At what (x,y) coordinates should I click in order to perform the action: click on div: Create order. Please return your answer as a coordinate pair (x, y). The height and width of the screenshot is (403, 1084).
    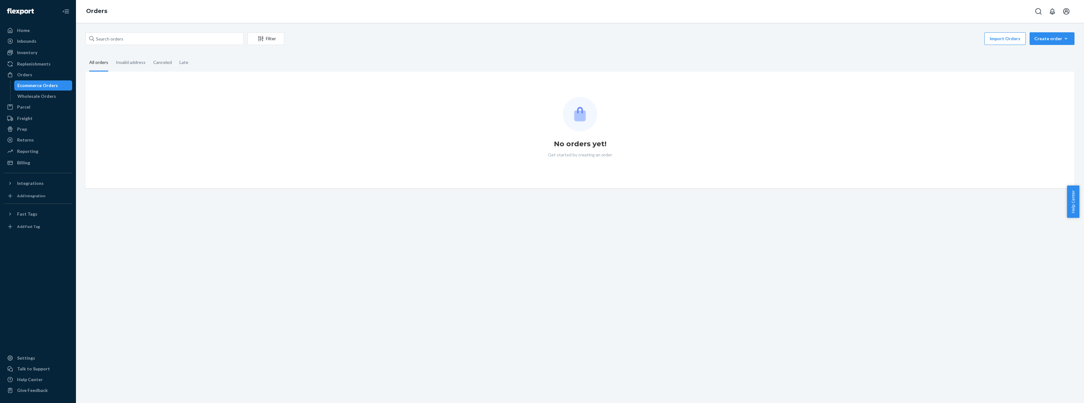
    Looking at the image, I should click on (1052, 39).